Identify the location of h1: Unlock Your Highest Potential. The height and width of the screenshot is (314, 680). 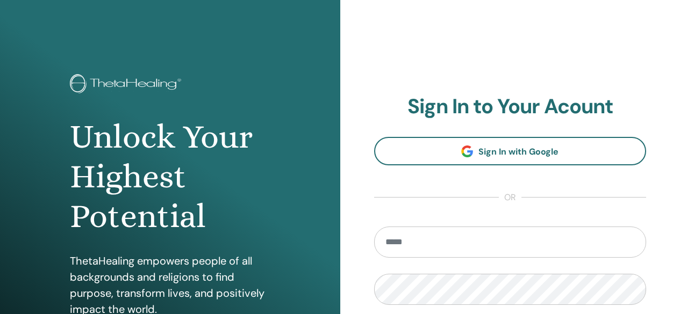
(170, 177).